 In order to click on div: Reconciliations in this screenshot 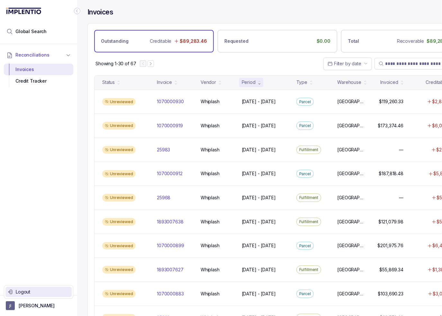, I will do `click(39, 75)`.